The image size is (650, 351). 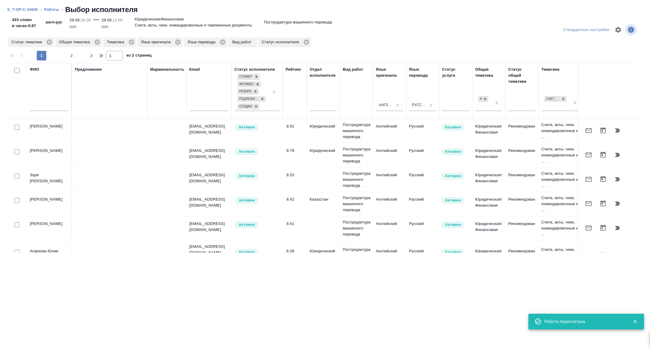 What do you see at coordinates (75, 20) in the screenshot?
I see `p: 28.08,` at bounding box center [75, 20].